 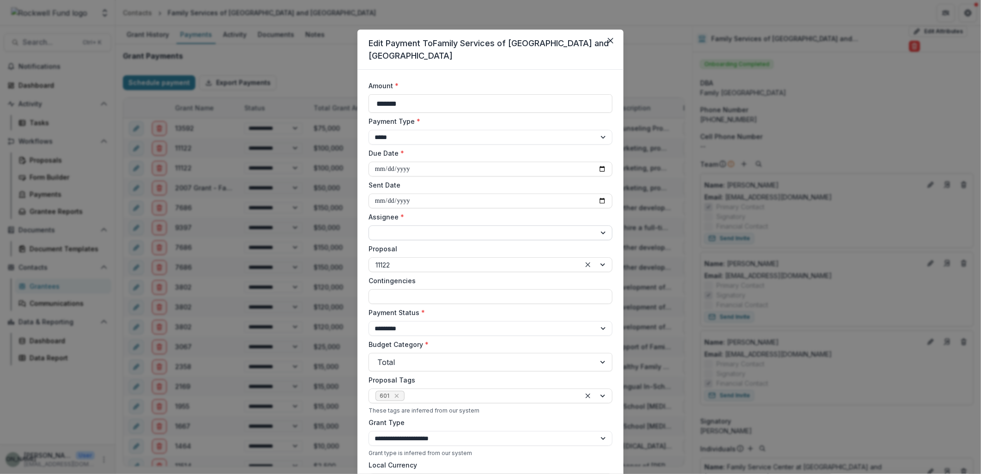 What do you see at coordinates (488, 344) in the screenshot?
I see `label: Budget Category` at bounding box center [488, 344].